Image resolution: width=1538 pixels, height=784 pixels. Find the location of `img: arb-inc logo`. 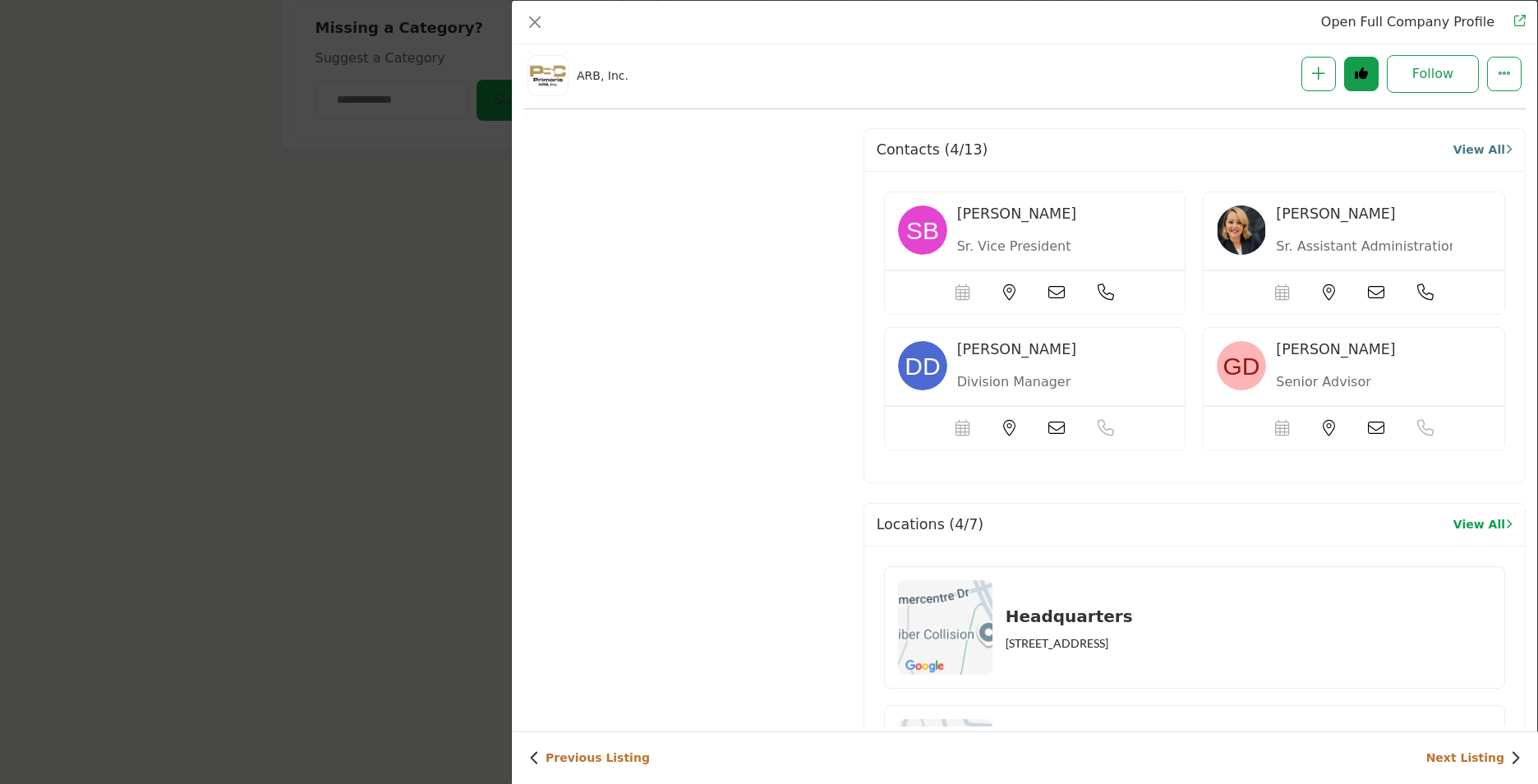

img: arb-inc logo is located at coordinates (548, 76).